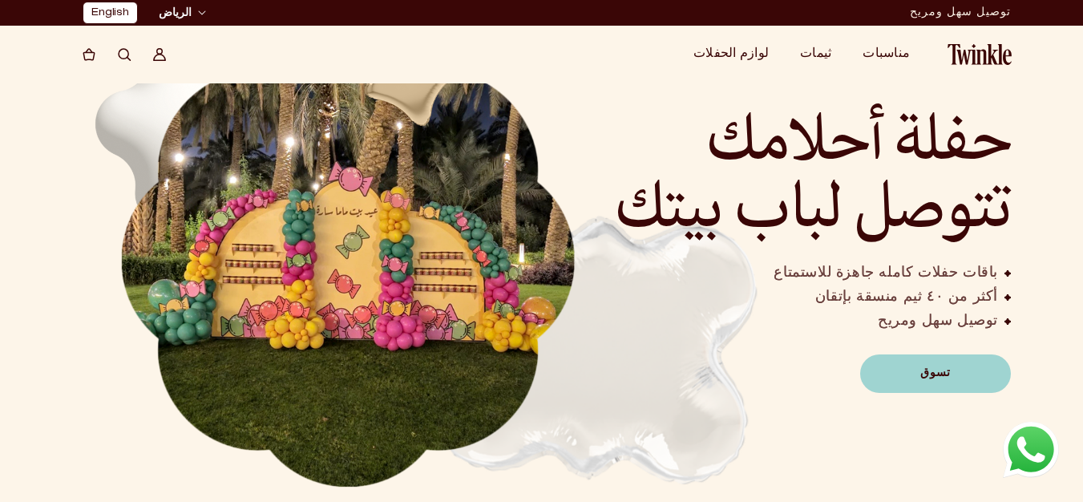 This screenshot has height=502, width=1083. What do you see at coordinates (892, 273) in the screenshot?
I see `li: باقات حفلات كامله جاهزة للاستمتاع` at bounding box center [892, 273].